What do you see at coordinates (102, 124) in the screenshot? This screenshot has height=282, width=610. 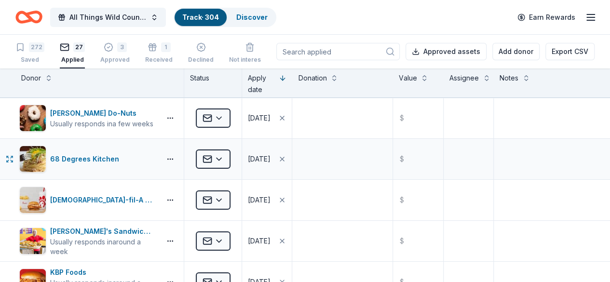 I see `div: Usually responds in a few weeks` at bounding box center [102, 124].